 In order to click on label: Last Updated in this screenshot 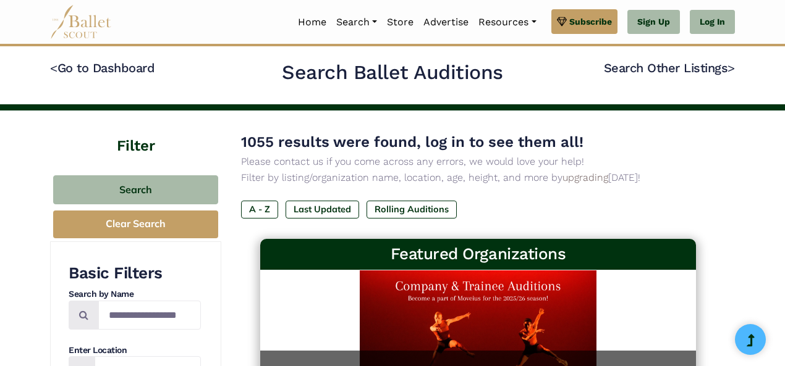, I will do `click(322, 209)`.